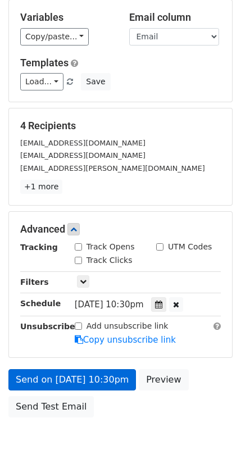 The image size is (241, 468). I want to click on label: Add unsubscribe link, so click(127, 326).